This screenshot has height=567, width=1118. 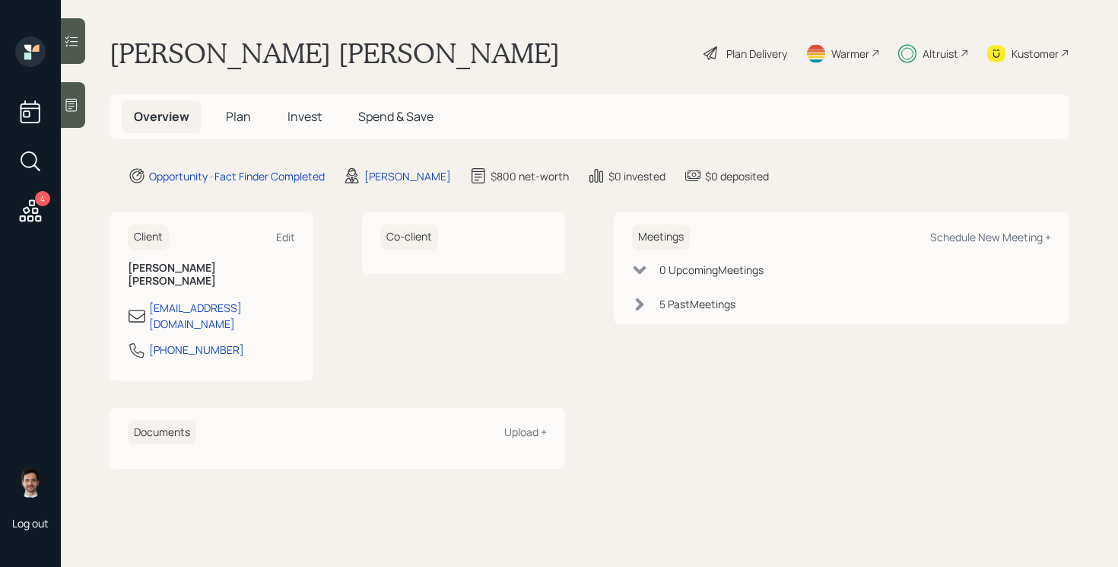 What do you see at coordinates (991, 237) in the screenshot?
I see `div: Schedule New Meeting +` at bounding box center [991, 237].